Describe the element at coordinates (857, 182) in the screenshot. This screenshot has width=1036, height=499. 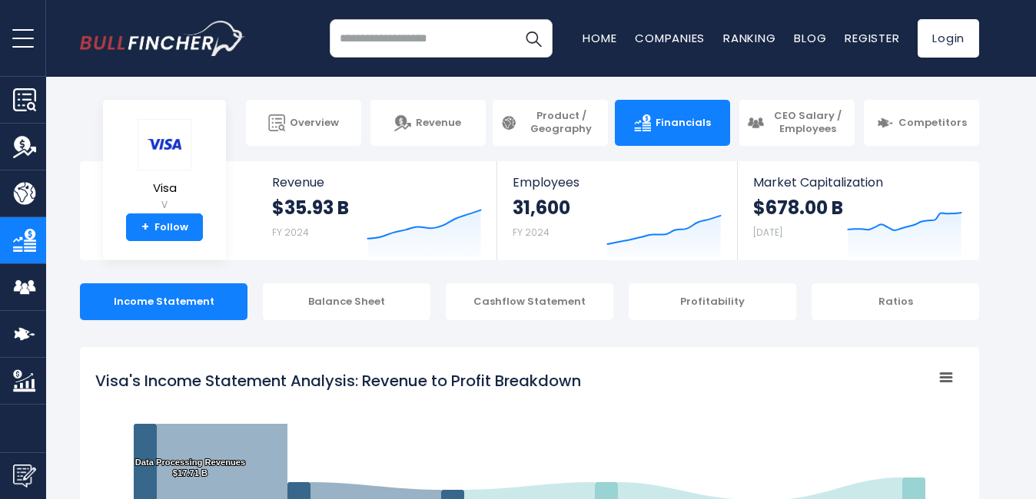
I see `span: Market Capitalization` at that location.